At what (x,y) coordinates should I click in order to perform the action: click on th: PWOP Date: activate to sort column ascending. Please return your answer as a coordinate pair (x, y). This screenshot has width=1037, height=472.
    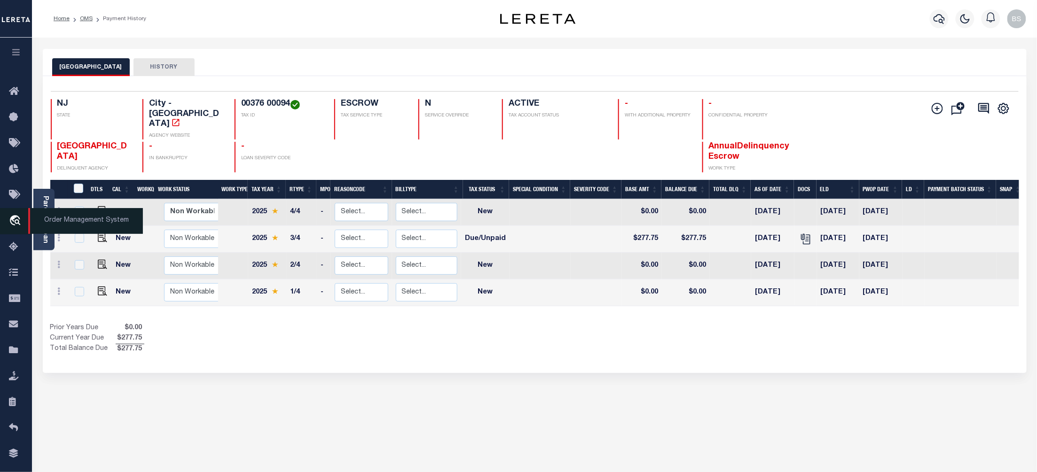
    Looking at the image, I should click on (881, 189).